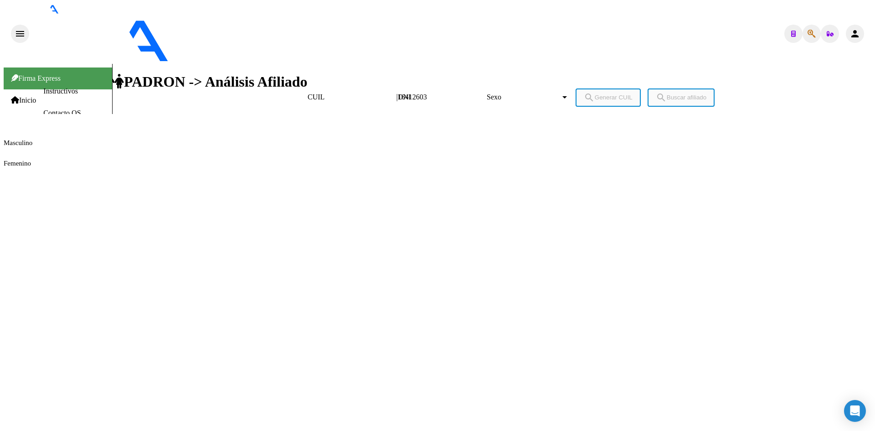 The height and width of the screenshot is (431, 875). Describe the element at coordinates (137, 38) in the screenshot. I see `img: Logo SAAS` at that location.